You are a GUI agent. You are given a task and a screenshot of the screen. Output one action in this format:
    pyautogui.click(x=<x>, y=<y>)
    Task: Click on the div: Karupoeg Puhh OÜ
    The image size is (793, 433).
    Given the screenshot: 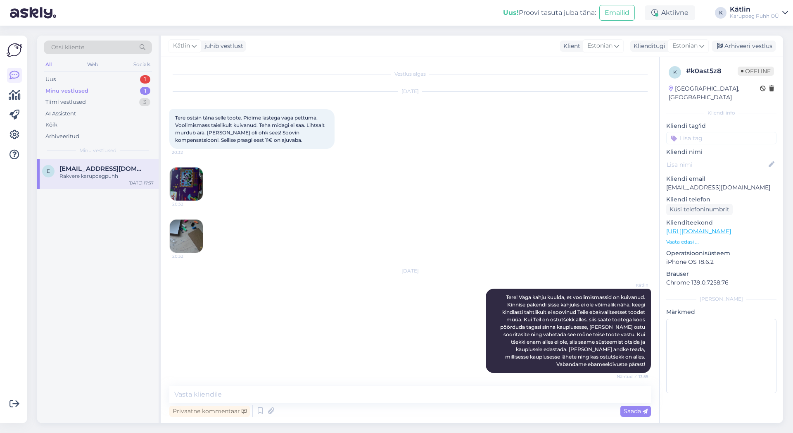 What is the action you would take?
    pyautogui.click(x=754, y=16)
    